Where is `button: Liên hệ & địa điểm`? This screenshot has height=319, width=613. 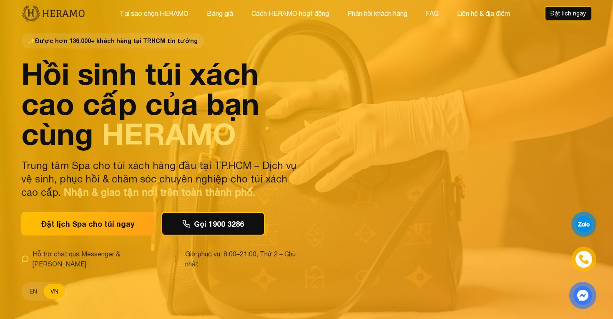 button: Liên hệ & địa điểm is located at coordinates (483, 13).